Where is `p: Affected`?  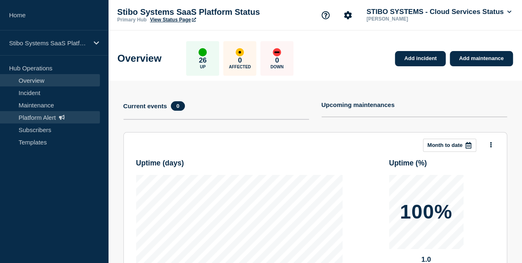 p: Affected is located at coordinates (240, 67).